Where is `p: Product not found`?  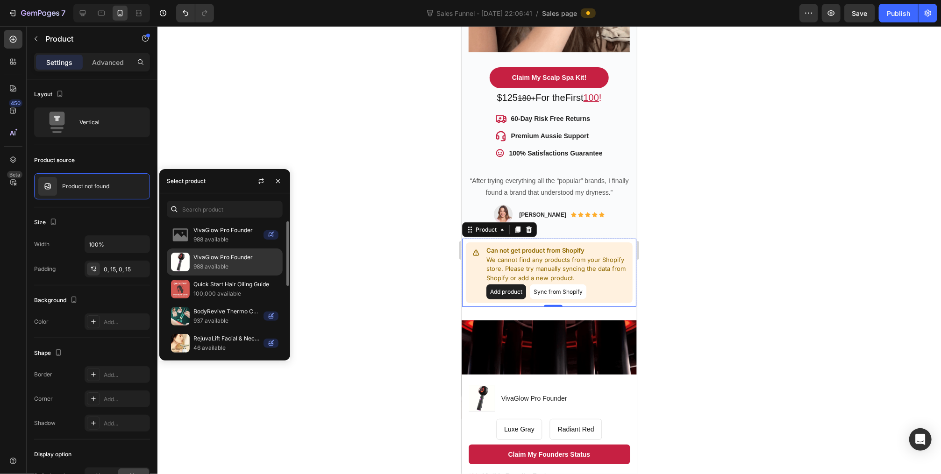 p: Product not found is located at coordinates (85, 186).